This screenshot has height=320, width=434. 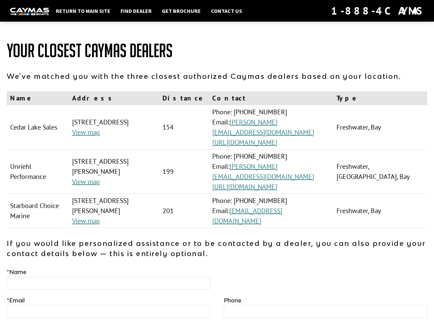 I want to click on td: 154, so click(x=184, y=127).